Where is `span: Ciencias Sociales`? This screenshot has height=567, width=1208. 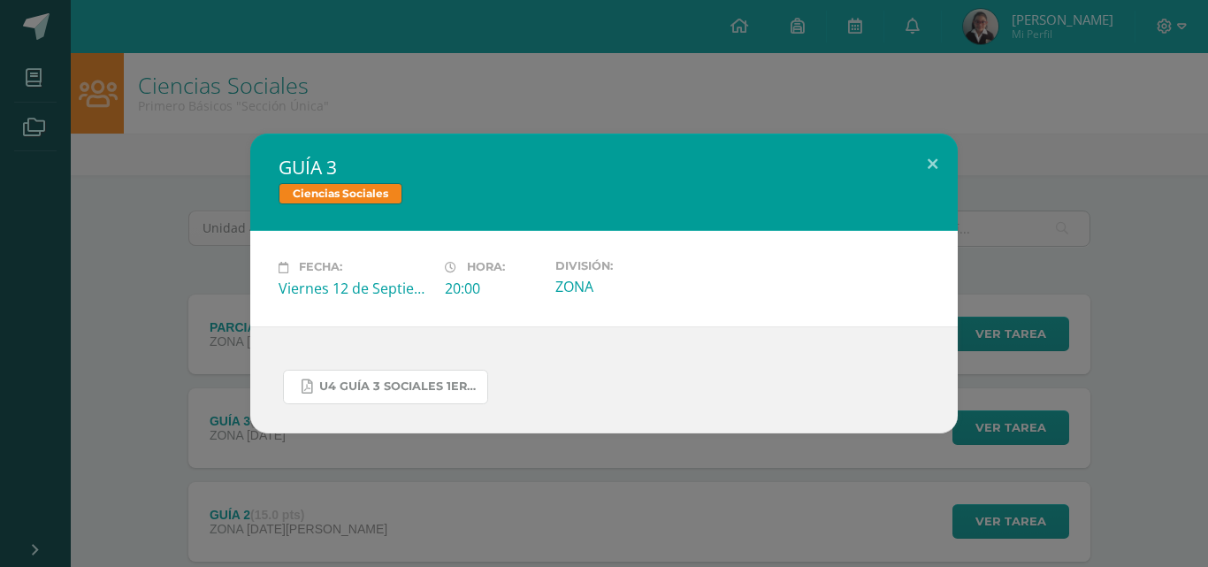 span: Ciencias Sociales is located at coordinates (340, 194).